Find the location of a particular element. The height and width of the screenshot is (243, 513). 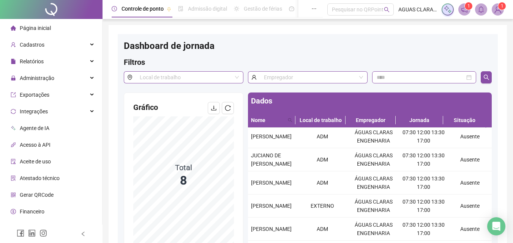

span: Acesso à API is located at coordinates (35, 145).